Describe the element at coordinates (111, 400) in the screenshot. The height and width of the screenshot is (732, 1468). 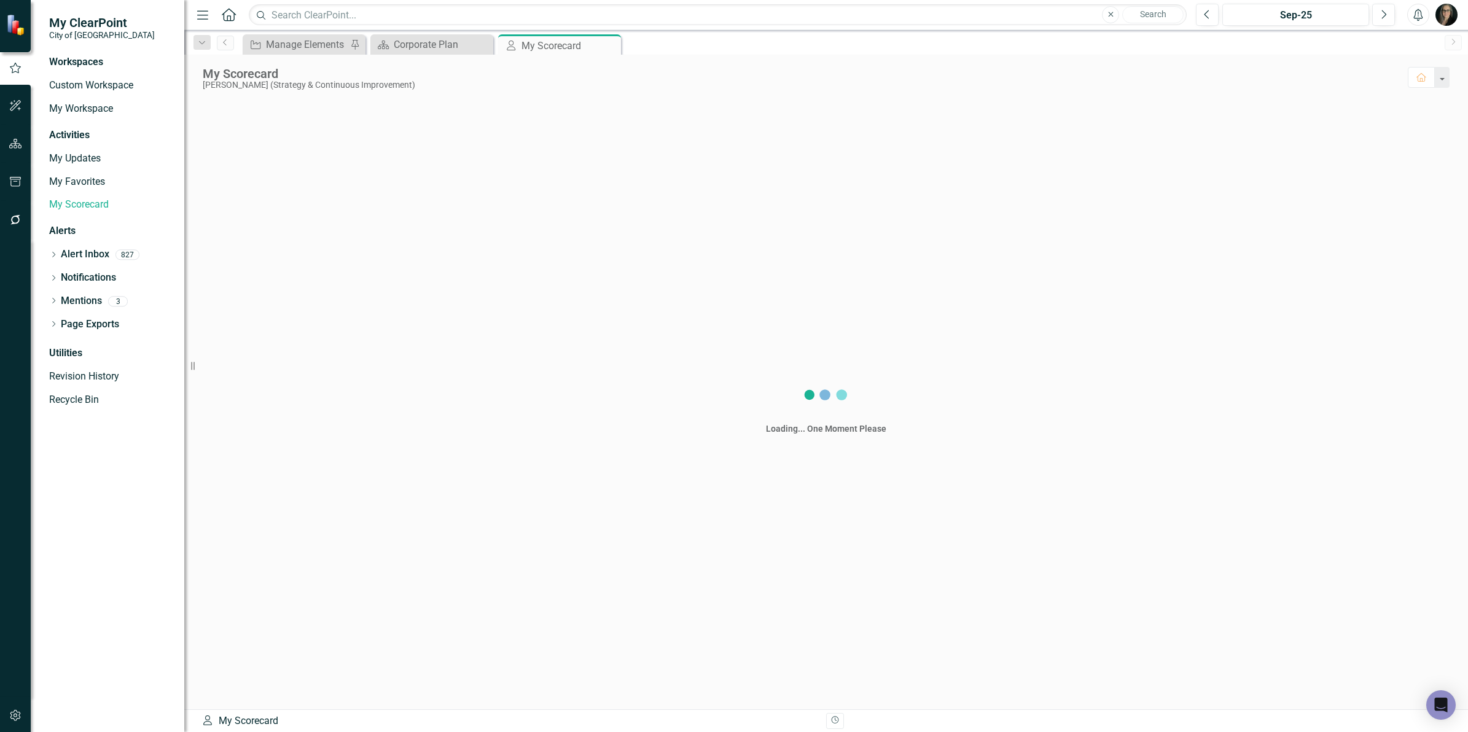
I see `a: Recycle Bin` at that location.